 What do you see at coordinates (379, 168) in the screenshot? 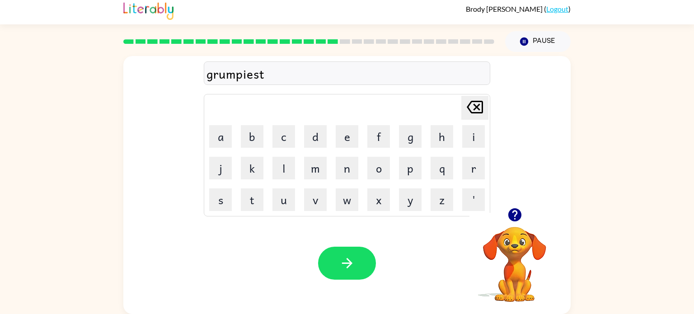
I see `button: o` at bounding box center [379, 168].